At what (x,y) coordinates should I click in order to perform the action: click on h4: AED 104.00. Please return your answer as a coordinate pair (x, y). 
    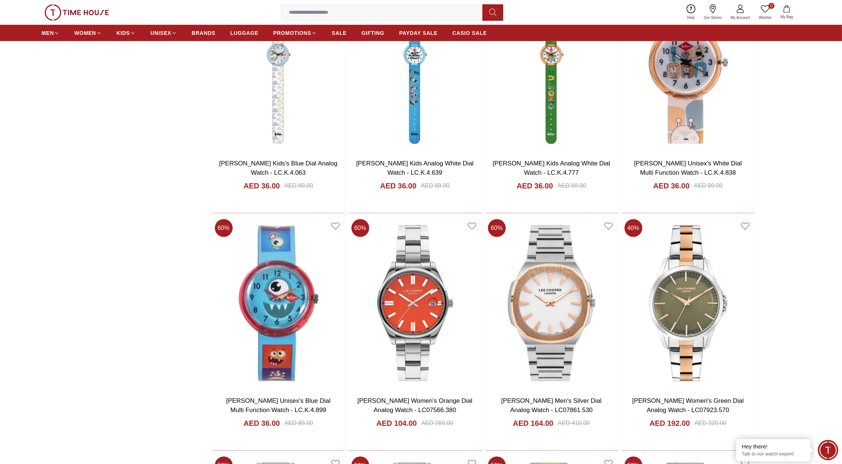
    Looking at the image, I should click on (397, 424).